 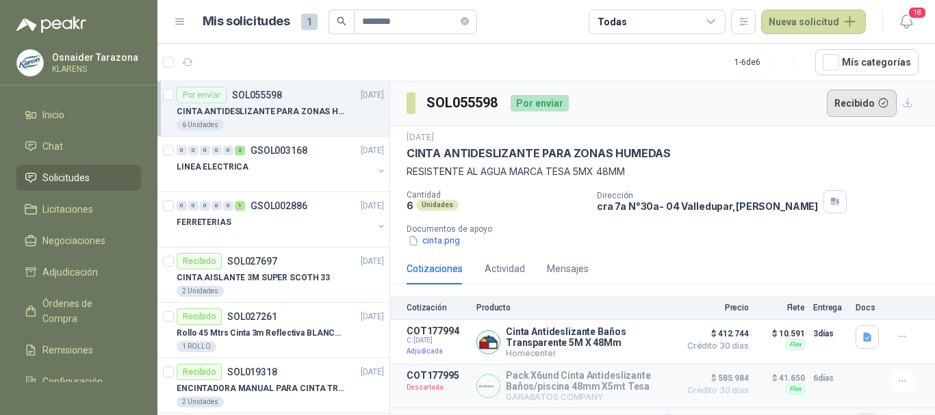 What do you see at coordinates (73, 382) in the screenshot?
I see `span: Configuración` at bounding box center [73, 382].